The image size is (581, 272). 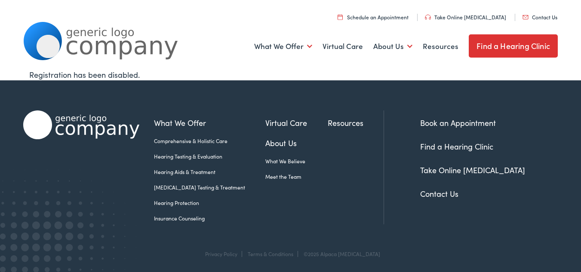 What do you see at coordinates (458, 123) in the screenshot?
I see `a: Book an Appointment` at bounding box center [458, 123].